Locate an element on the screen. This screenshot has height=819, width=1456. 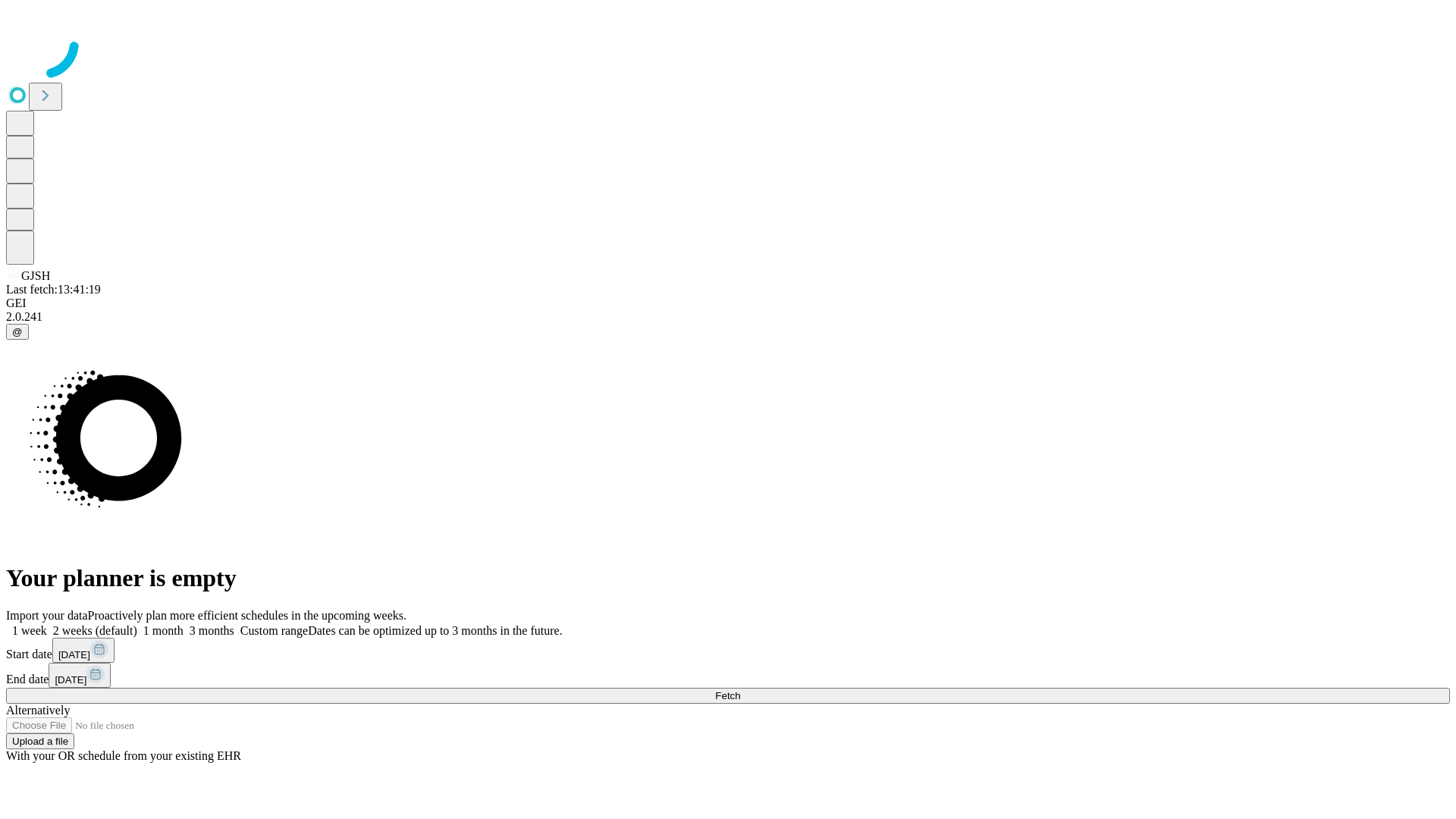
span: Proactively plan more efficient schedules in the upcoming weeks. is located at coordinates (247, 614).